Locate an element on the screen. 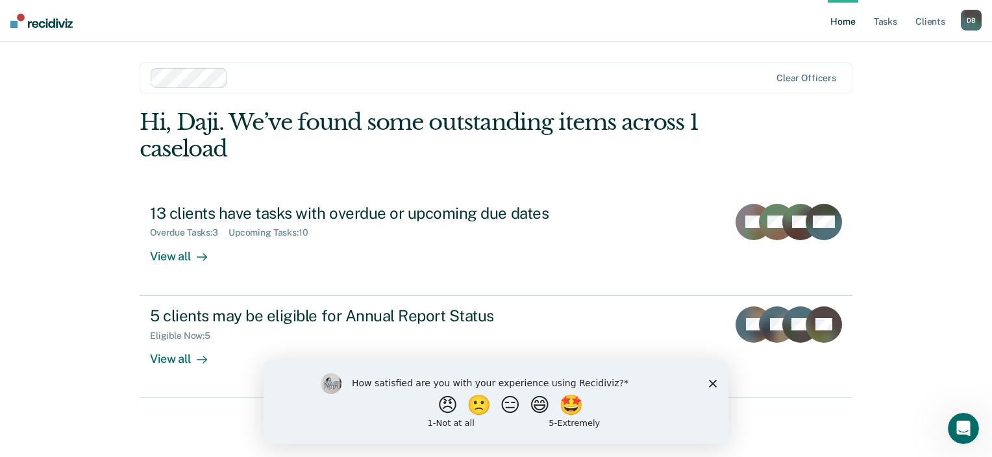  button: 2 is located at coordinates (216, 45).